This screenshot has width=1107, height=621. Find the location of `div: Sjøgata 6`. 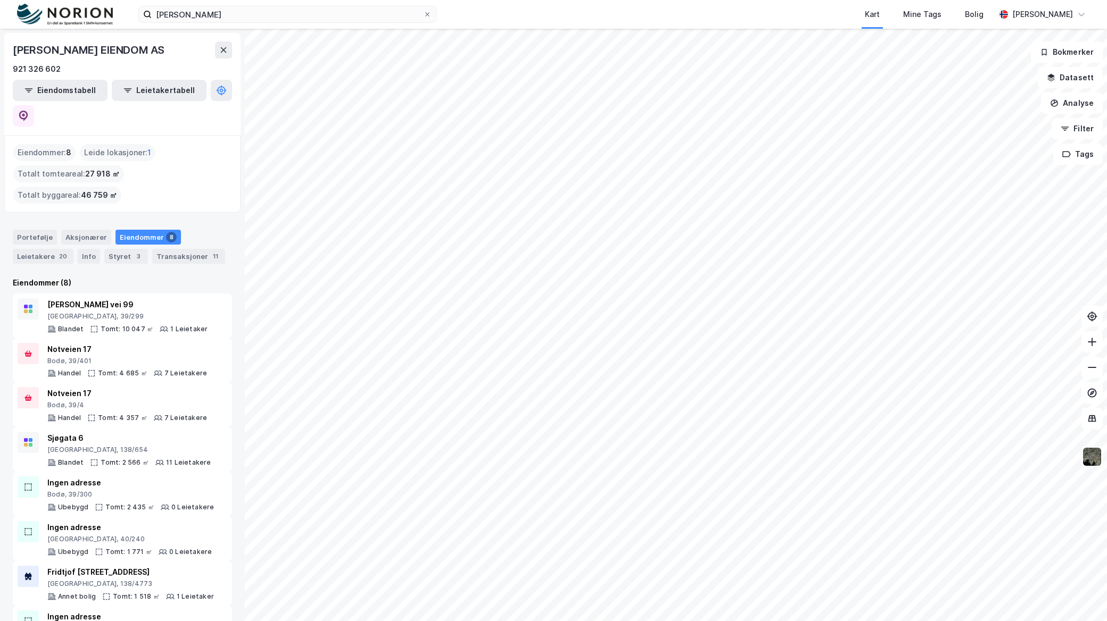

div: Sjøgata 6 is located at coordinates (129, 438).